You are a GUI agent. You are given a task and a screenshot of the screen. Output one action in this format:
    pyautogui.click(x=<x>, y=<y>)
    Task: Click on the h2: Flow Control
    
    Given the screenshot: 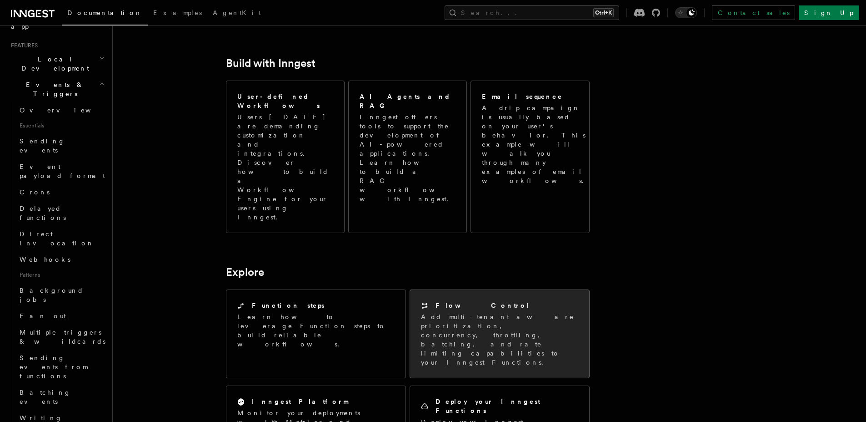 What is the action you would take?
    pyautogui.click(x=483, y=305)
    